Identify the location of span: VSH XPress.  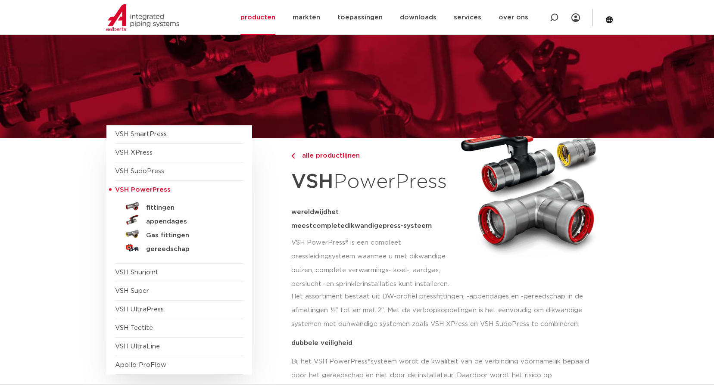
(134, 153).